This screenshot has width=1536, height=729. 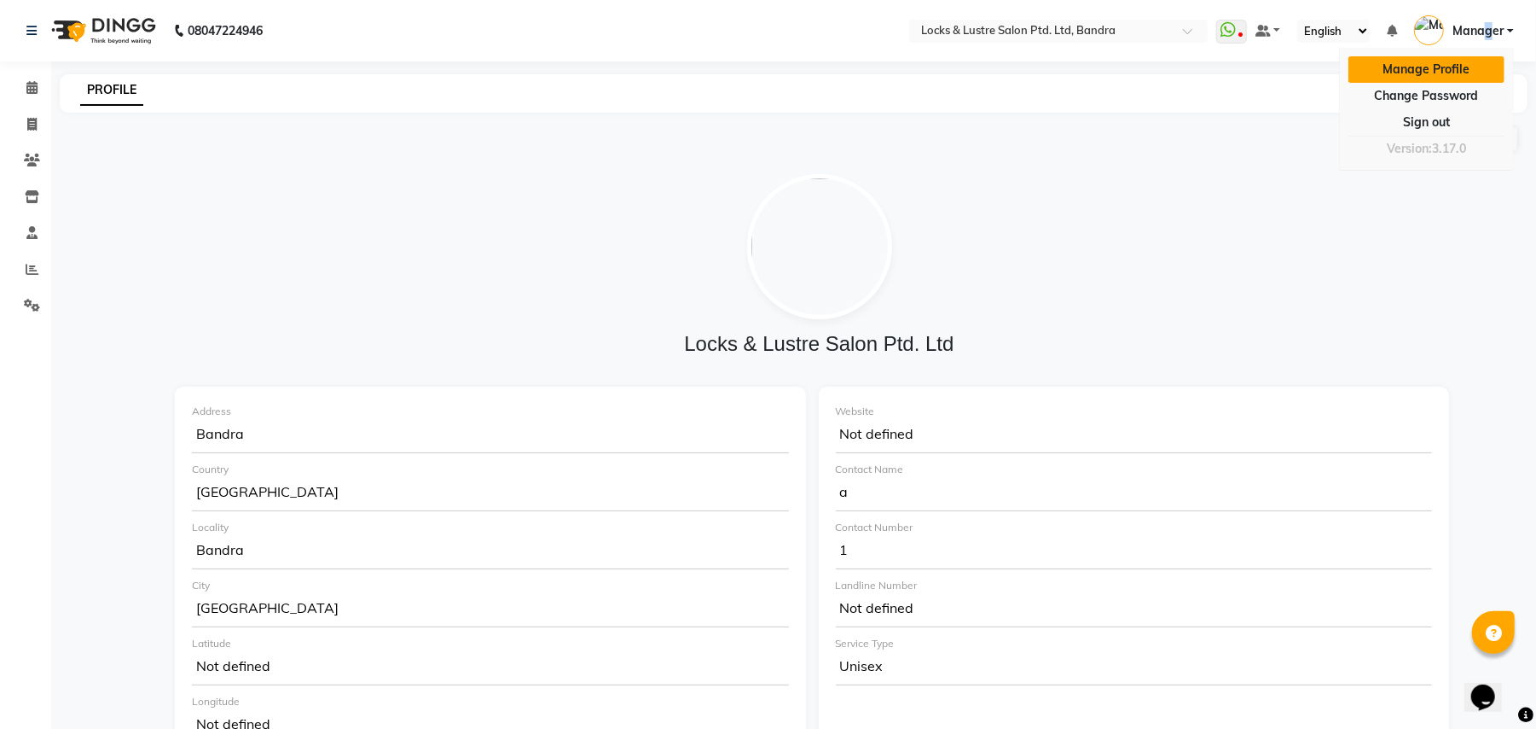 I want to click on div: Service Type, so click(x=1135, y=643).